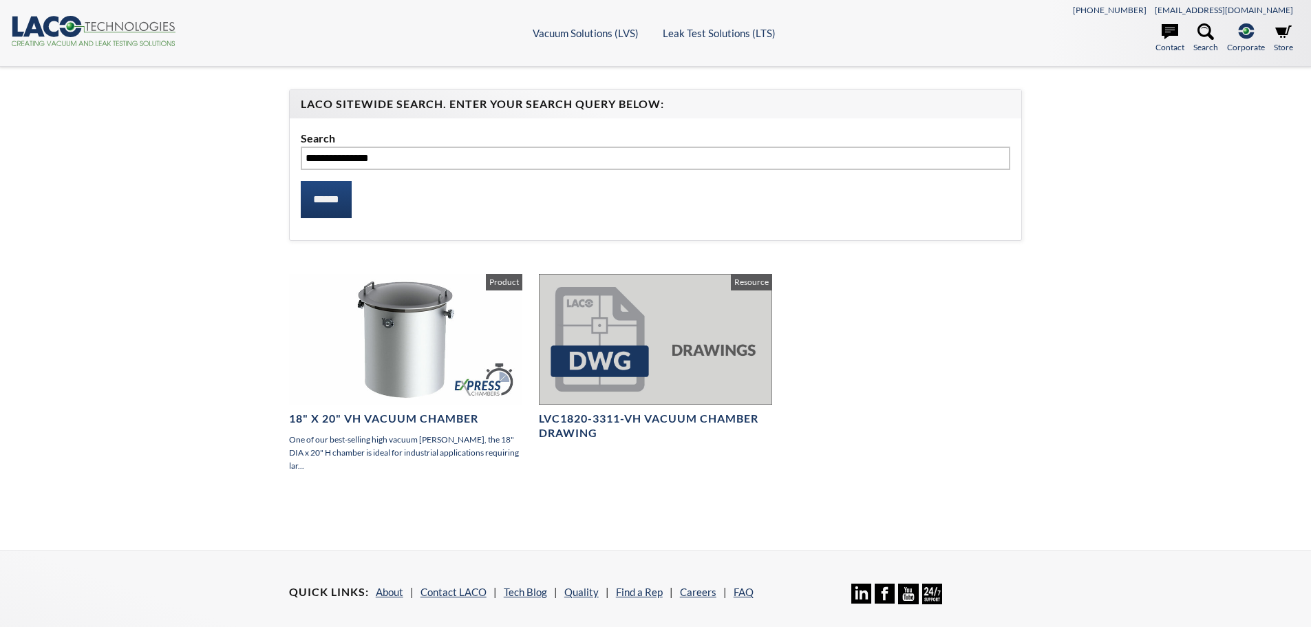  What do you see at coordinates (1246, 47) in the screenshot?
I see `span: Corporate` at bounding box center [1246, 47].